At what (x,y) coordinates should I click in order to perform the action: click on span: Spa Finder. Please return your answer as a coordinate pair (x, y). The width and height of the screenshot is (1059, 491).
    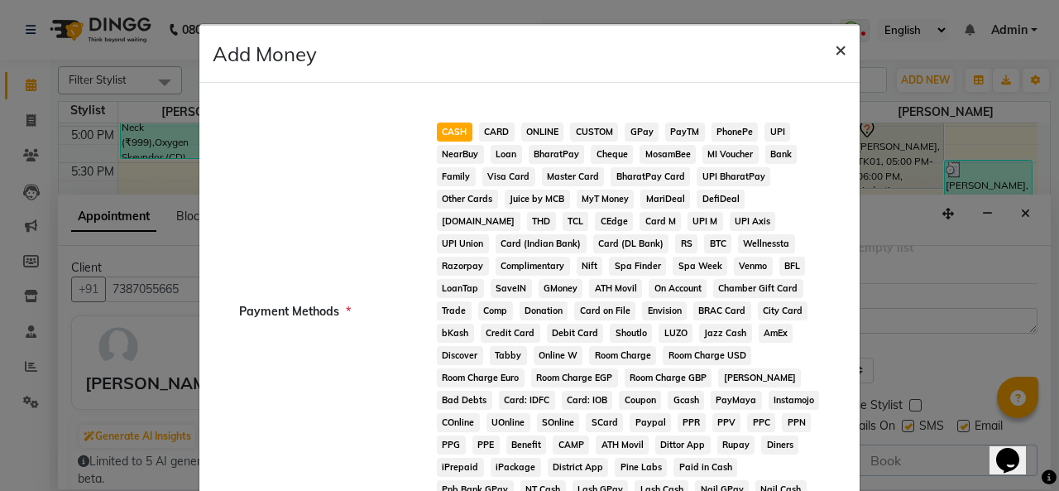
    Looking at the image, I should click on (637, 266).